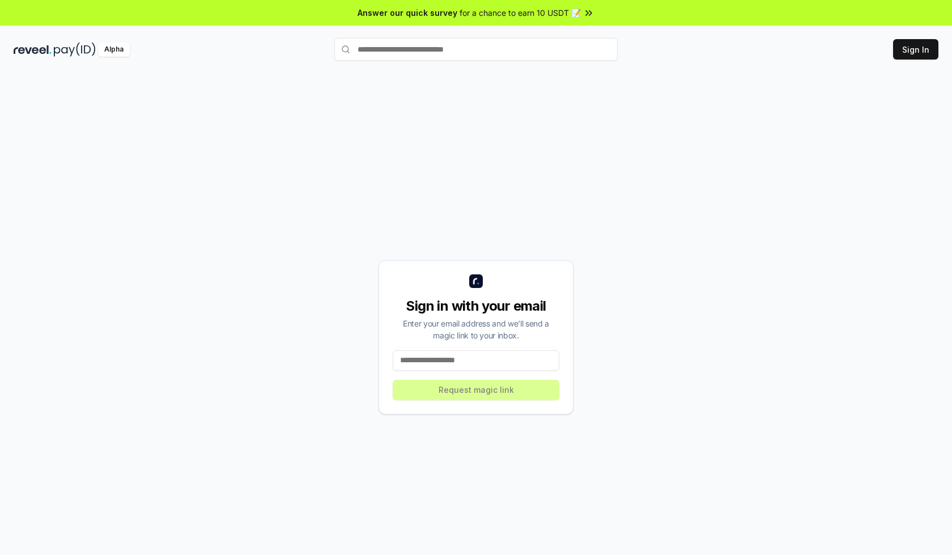  Describe the element at coordinates (75, 49) in the screenshot. I see `img: pay_id` at that location.